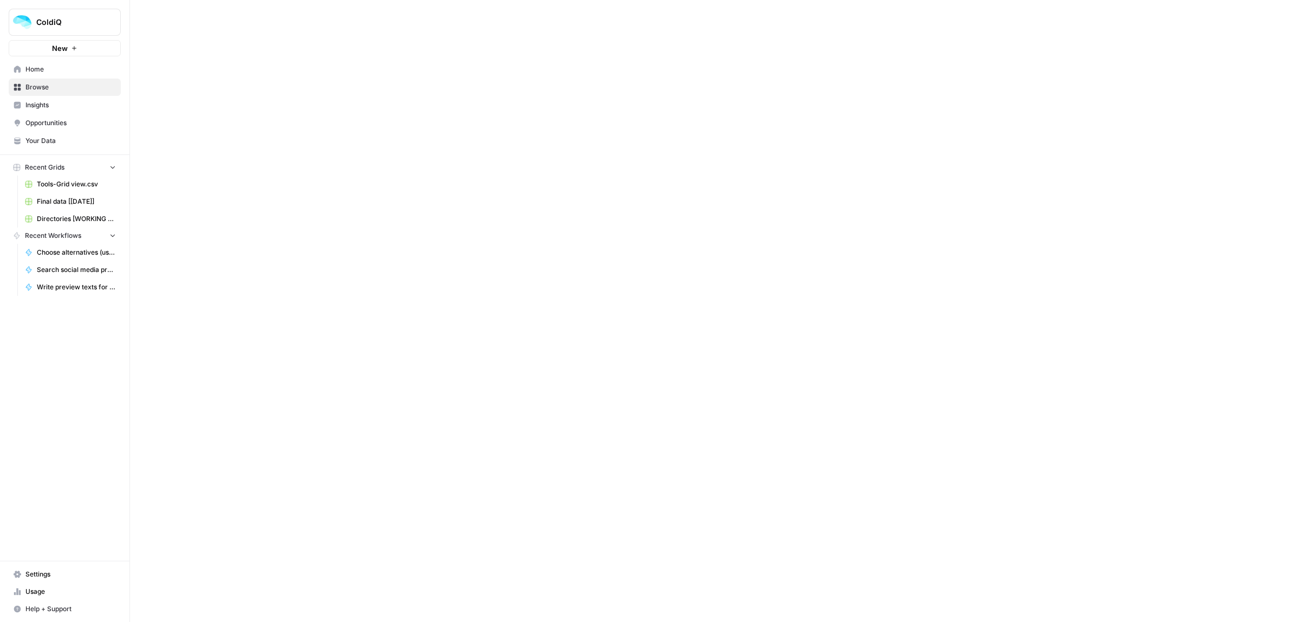 This screenshot has width=1300, height=622. Describe the element at coordinates (70, 105) in the screenshot. I see `span: Insights` at that location.